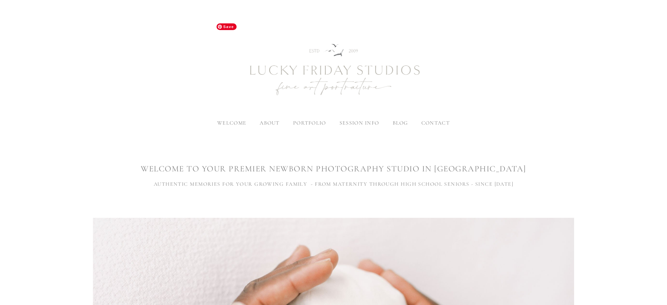 The image size is (667, 305). What do you see at coordinates (269, 123) in the screenshot?
I see `label: about` at bounding box center [269, 123].